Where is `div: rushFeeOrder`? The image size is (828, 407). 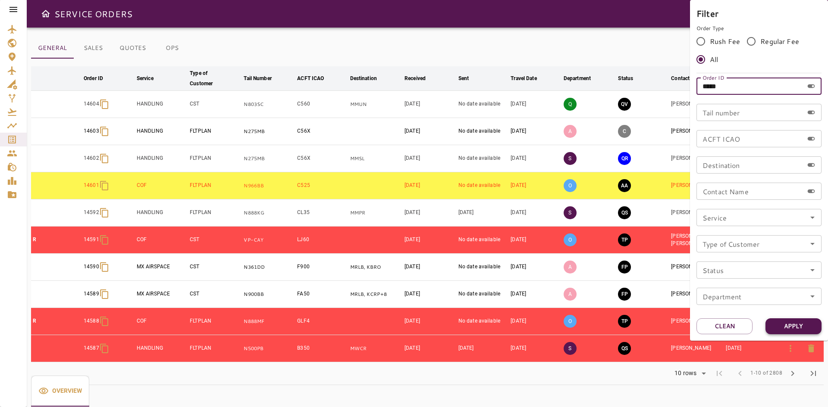
div: rushFeeOrder is located at coordinates (759, 50).